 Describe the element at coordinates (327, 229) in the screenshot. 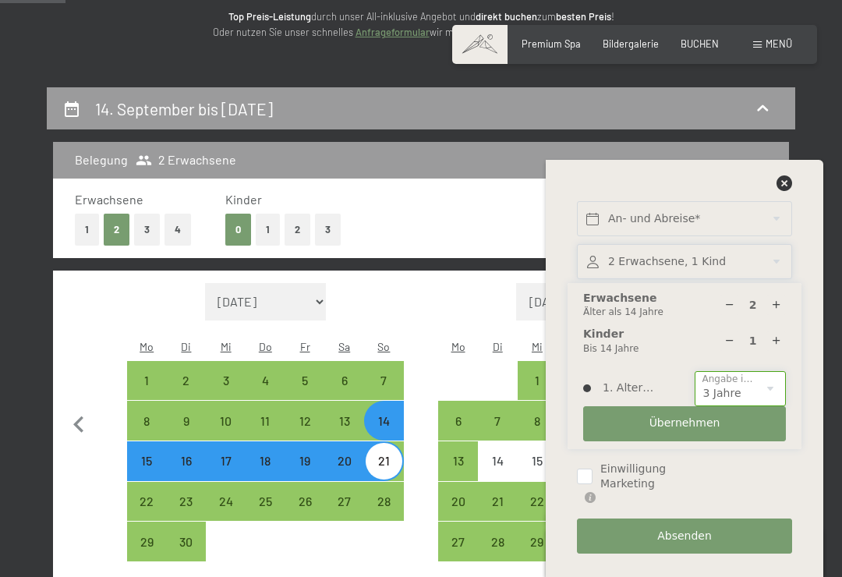

I see `button: 3` at that location.